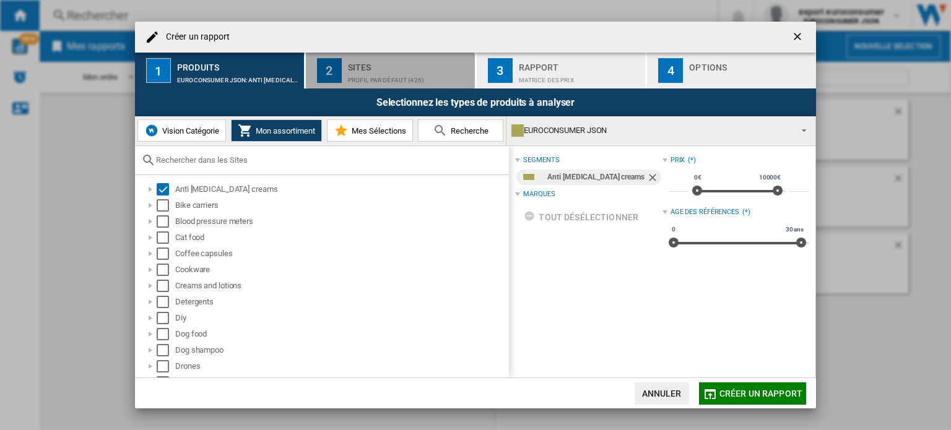  I want to click on button: Créer un rapport, so click(752, 394).